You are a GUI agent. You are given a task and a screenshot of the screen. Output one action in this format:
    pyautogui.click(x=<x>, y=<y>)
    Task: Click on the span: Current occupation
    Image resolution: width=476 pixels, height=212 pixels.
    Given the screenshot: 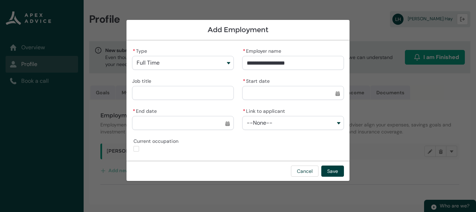 What is the action you would take?
    pyautogui.click(x=157, y=140)
    